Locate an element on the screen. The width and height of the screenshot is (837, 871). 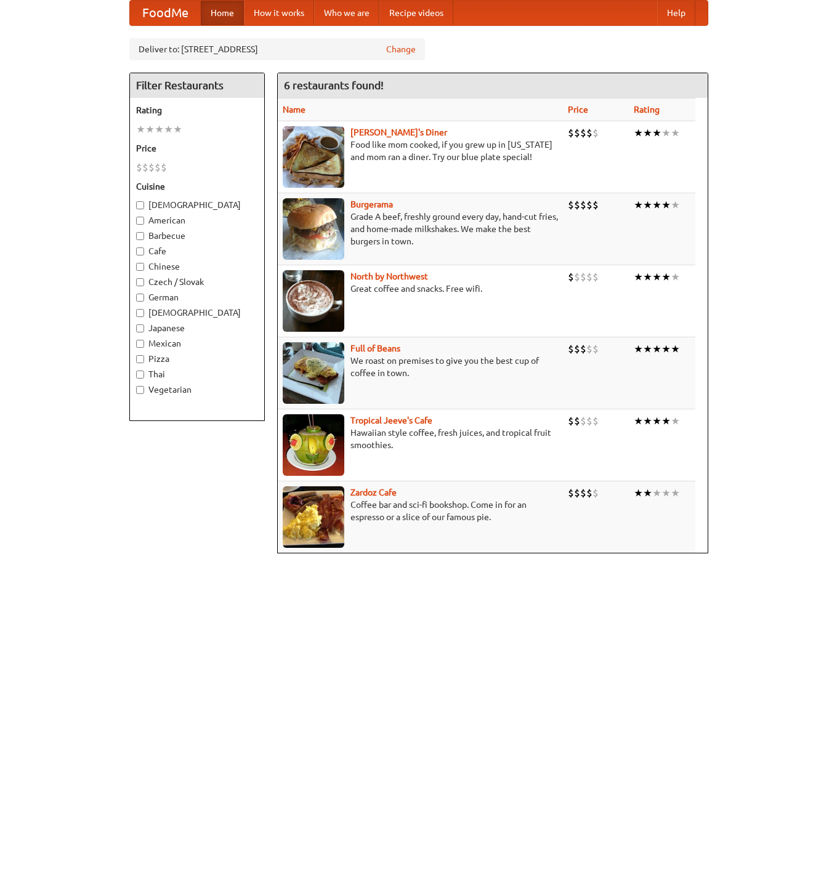
b: North by Northwest is located at coordinates (389, 276).